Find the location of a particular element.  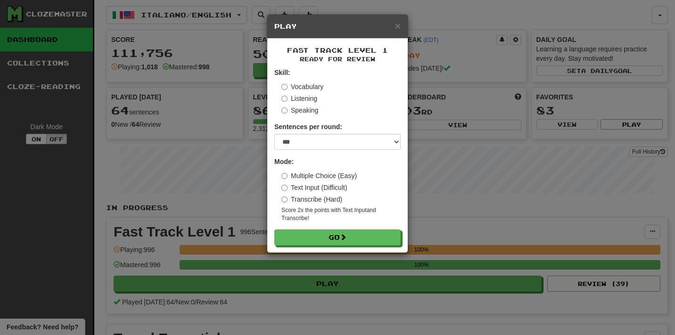

strong: Skill: is located at coordinates (282, 73).